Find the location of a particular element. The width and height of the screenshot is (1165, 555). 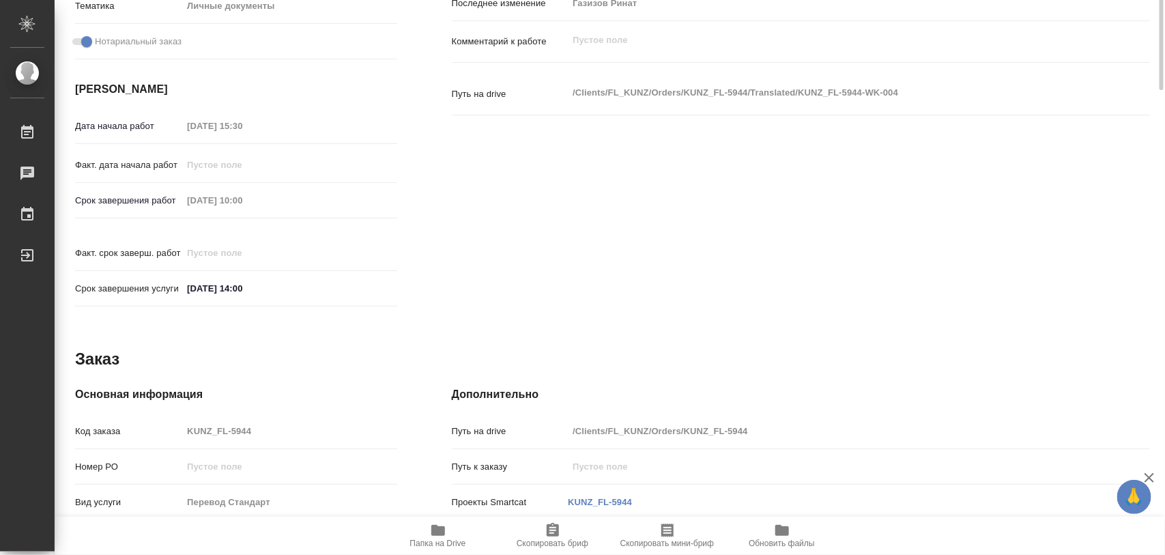

p: Путь к заказу is located at coordinates (510, 467).